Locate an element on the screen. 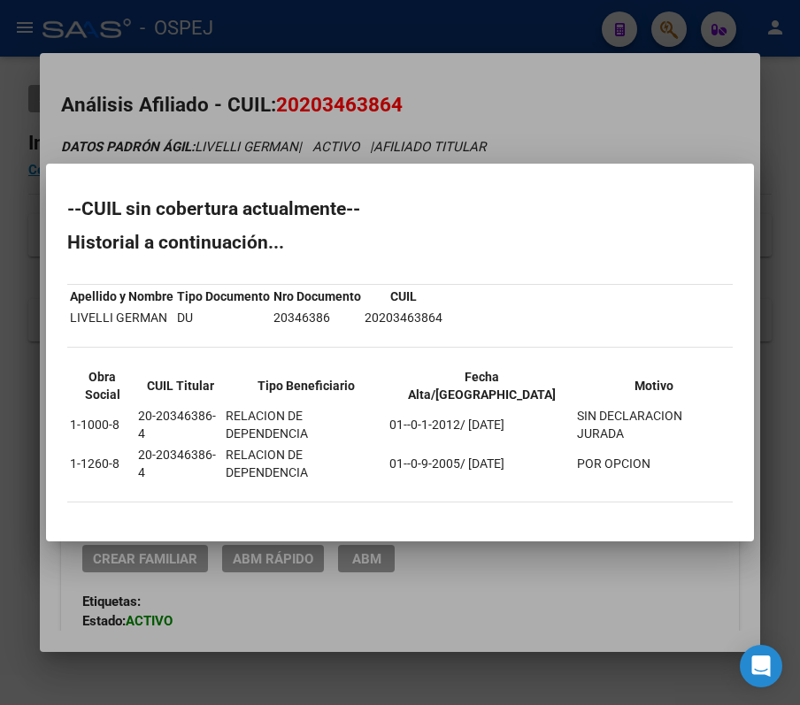 The height and width of the screenshot is (705, 800). th: Apellido y Nombre is located at coordinates (121, 296).